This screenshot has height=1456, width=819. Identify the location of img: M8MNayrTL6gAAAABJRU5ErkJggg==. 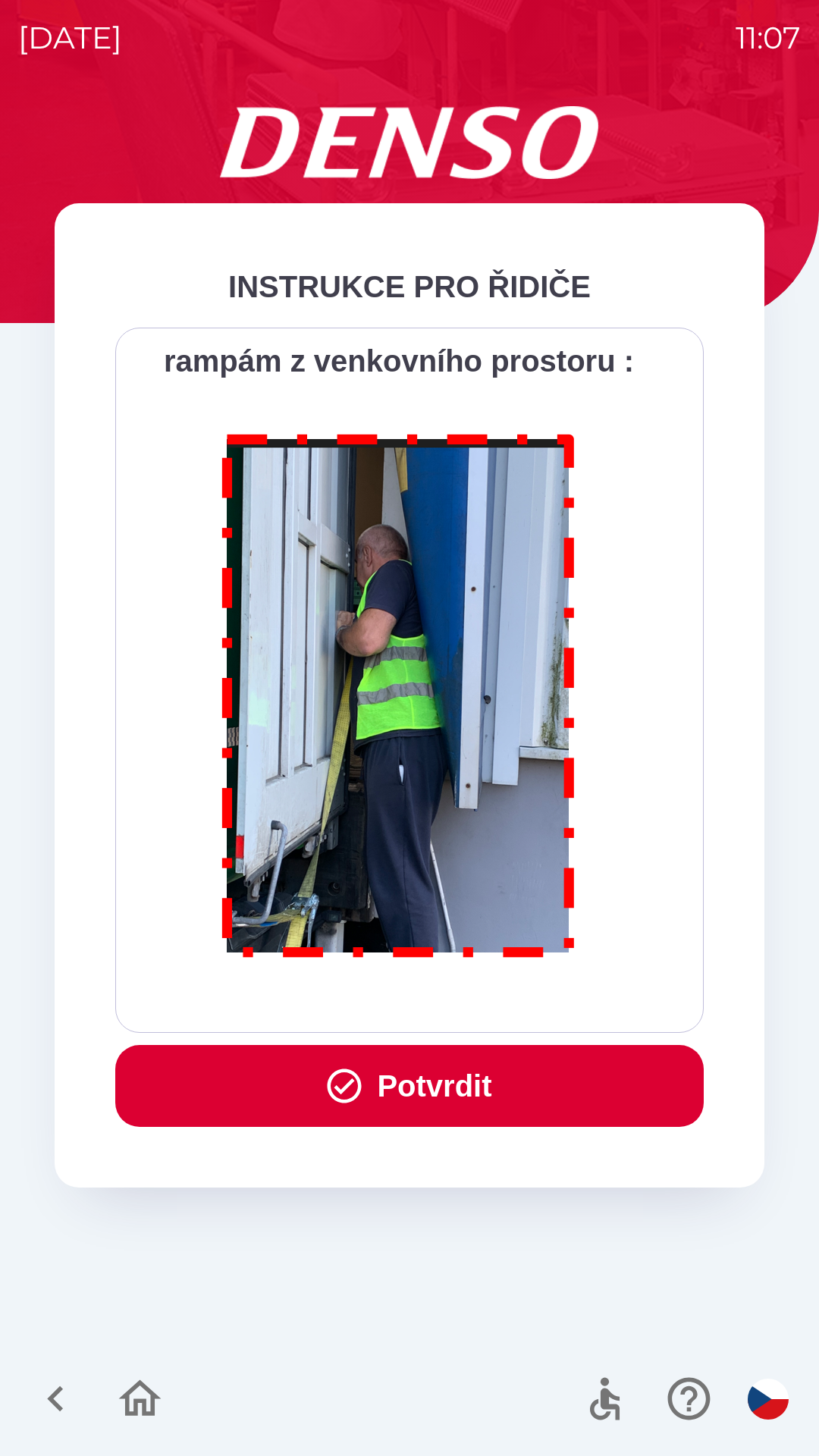
(399, 693).